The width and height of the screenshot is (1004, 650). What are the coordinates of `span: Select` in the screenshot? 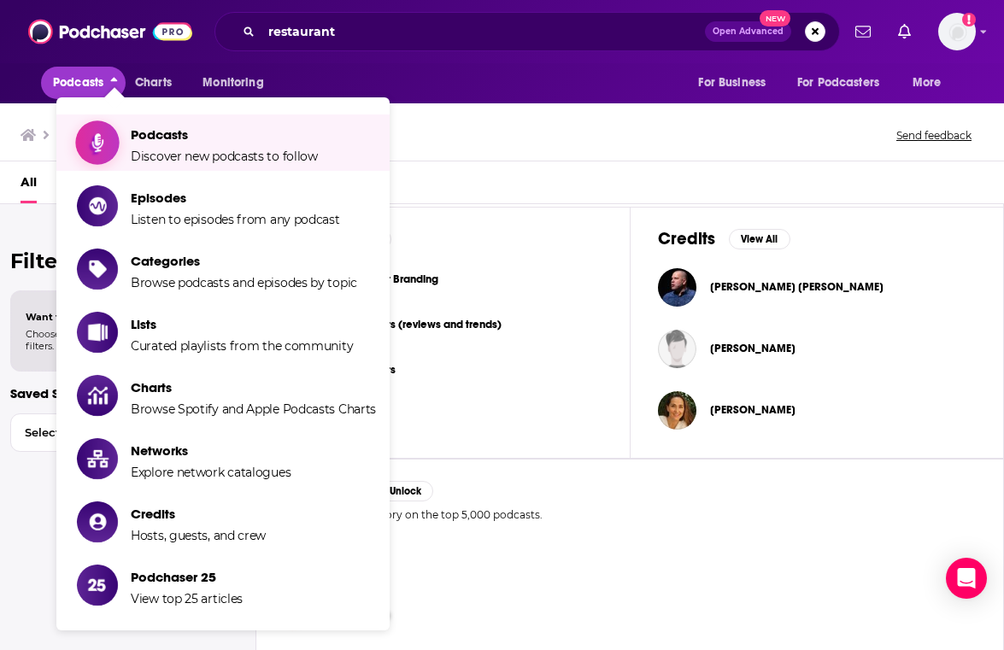 It's located at (109, 432).